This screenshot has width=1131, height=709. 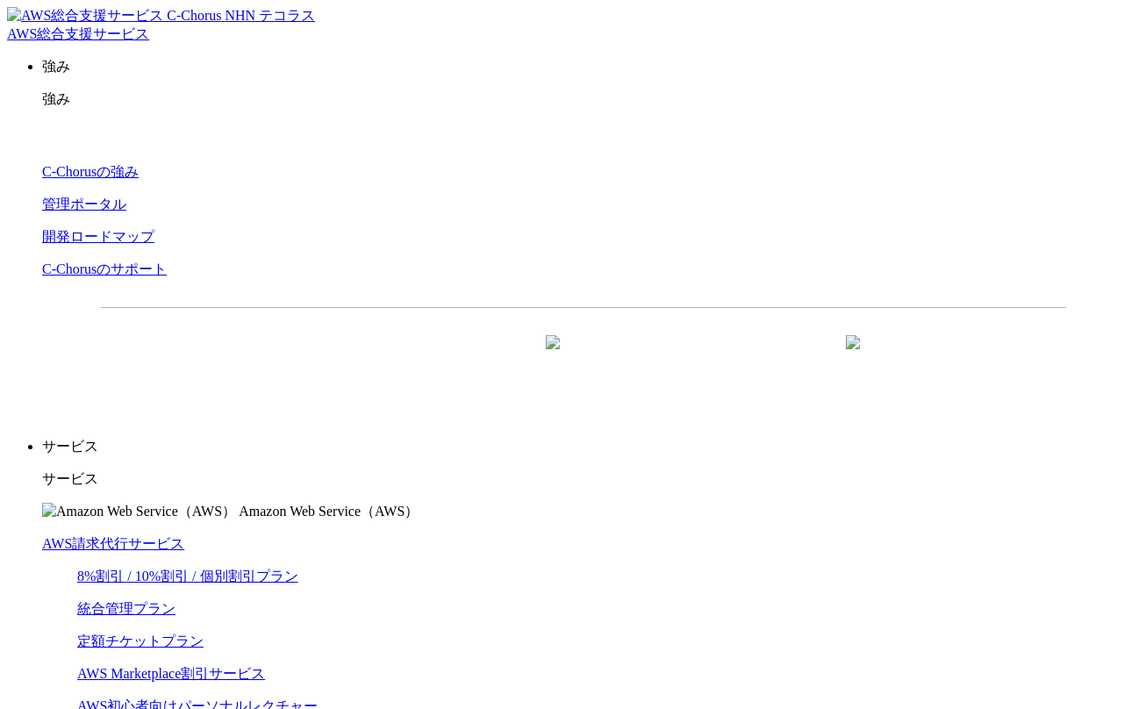 What do you see at coordinates (328, 511) in the screenshot?
I see `span: Amazon Web Service（AWS）` at bounding box center [328, 511].